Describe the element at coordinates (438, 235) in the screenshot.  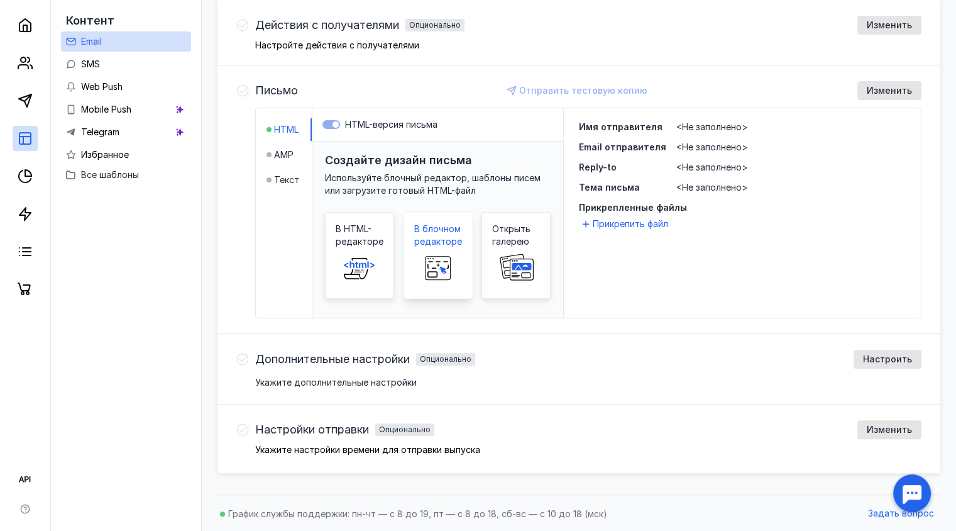
I see `span: В блочном редакторе` at that location.